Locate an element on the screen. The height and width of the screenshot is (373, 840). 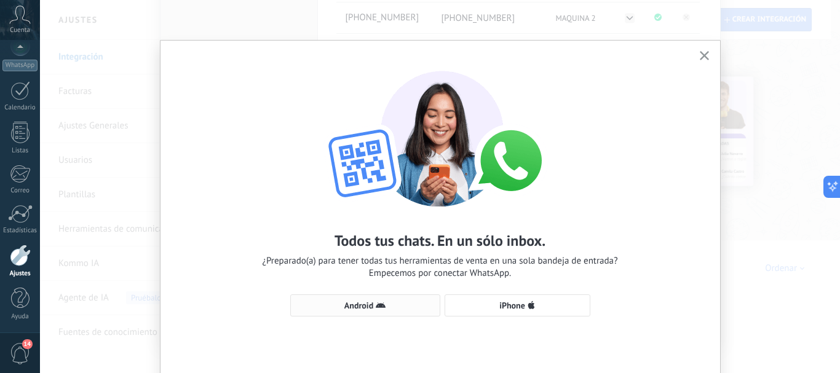
span: Android is located at coordinates (358, 306).